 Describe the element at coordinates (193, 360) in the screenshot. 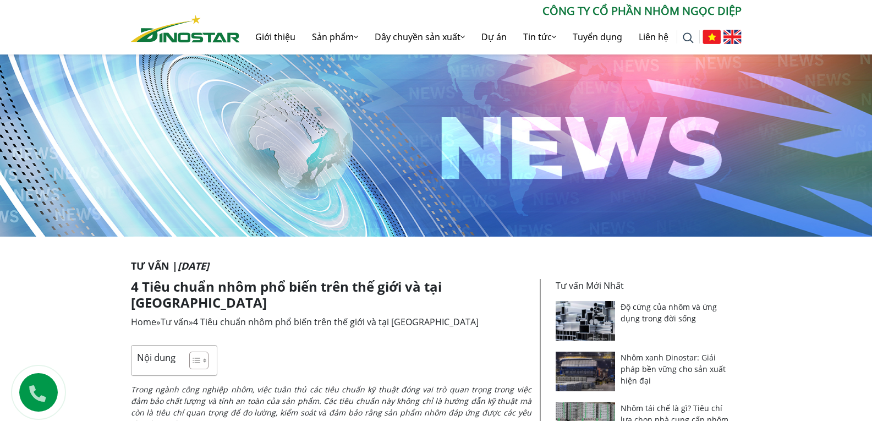

I see `a: Toggle Table of Content` at that location.